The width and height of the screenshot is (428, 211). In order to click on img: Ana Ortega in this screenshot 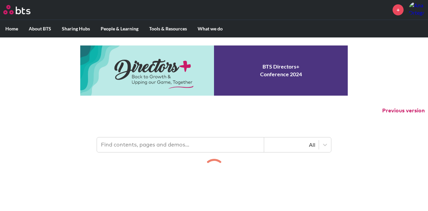, I will do `click(417, 10)`.